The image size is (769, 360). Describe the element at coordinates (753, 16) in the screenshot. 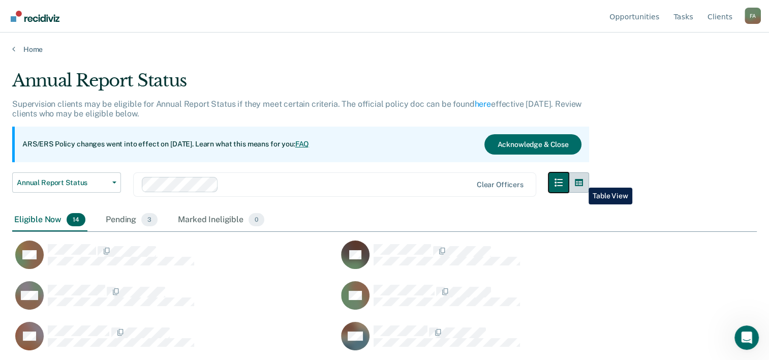

I see `button: Profile dropdown button` at that location.